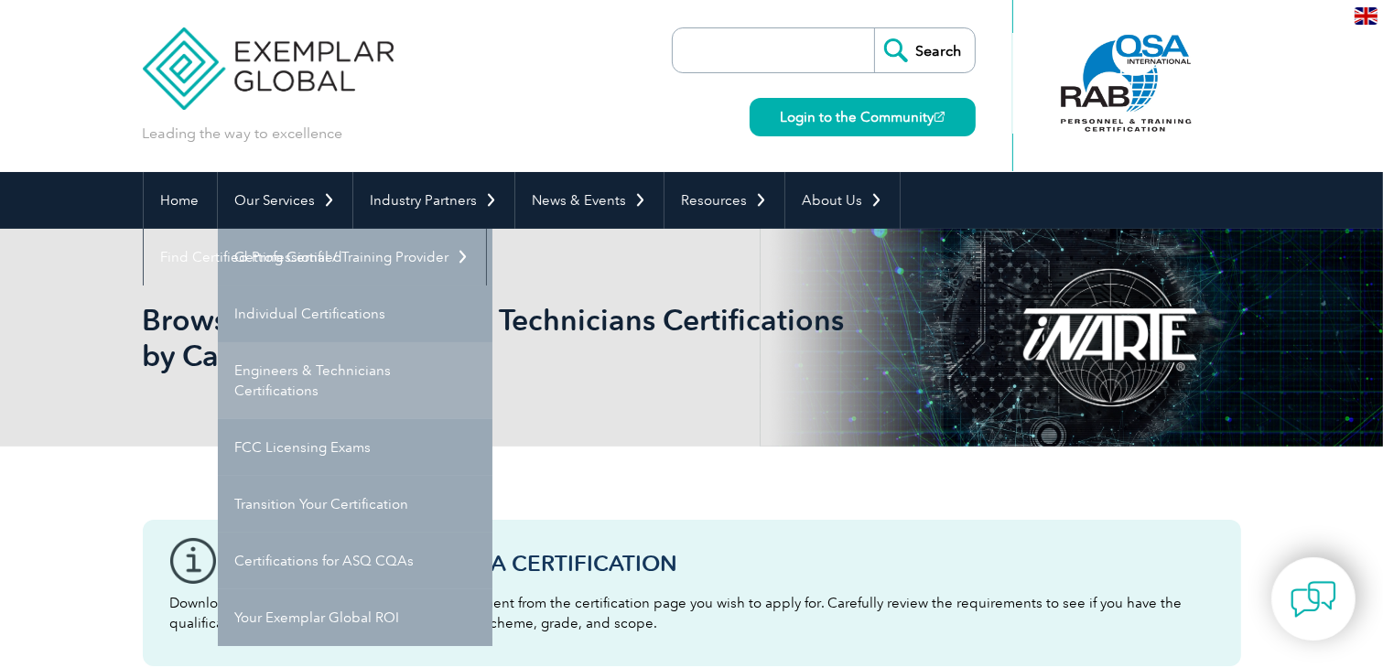 This screenshot has height=668, width=1383. Describe the element at coordinates (355, 381) in the screenshot. I see `a: Engineers & Technicians Certifications` at that location.